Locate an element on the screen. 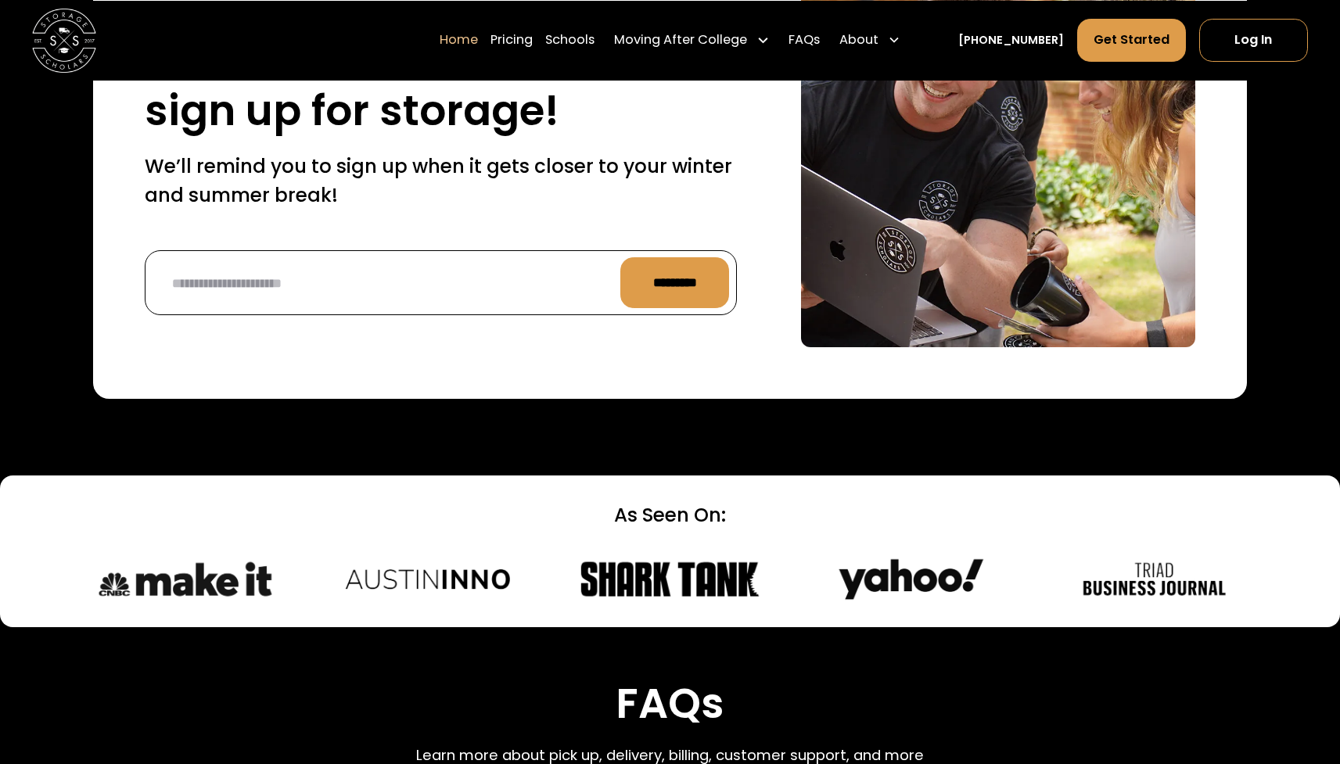 The image size is (1340, 764). img: CNBC Make It logo. is located at coordinates (185, 579).